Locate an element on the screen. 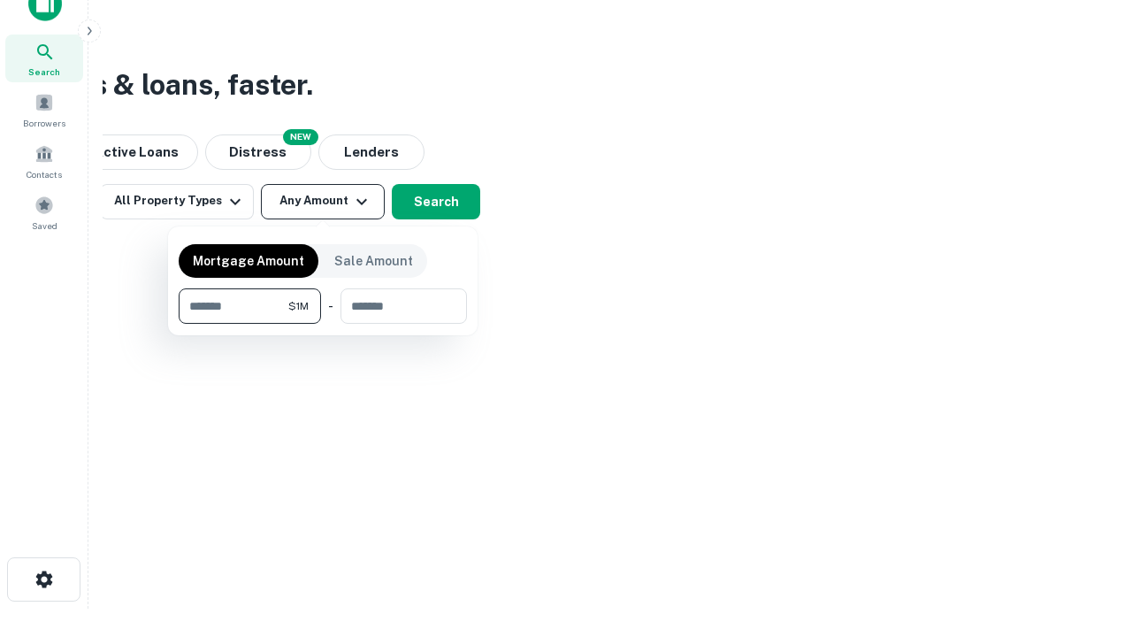 Image resolution: width=1132 pixels, height=637 pixels. span: $1M is located at coordinates (298, 306).